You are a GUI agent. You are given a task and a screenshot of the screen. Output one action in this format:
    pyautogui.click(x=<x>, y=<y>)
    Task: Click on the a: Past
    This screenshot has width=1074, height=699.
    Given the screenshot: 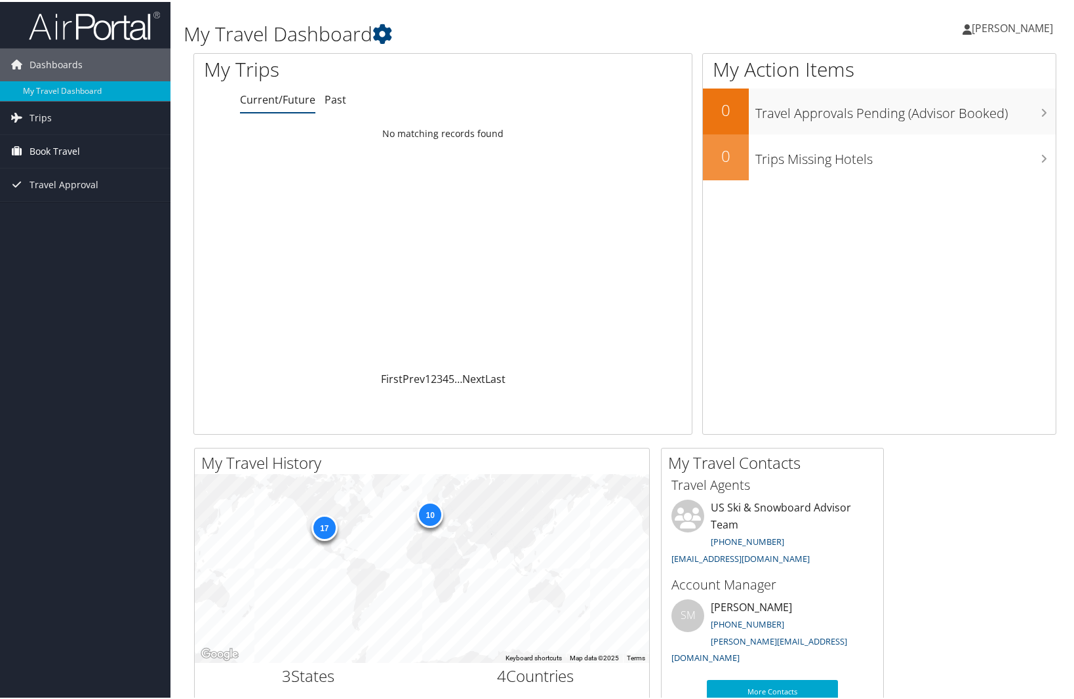 What is the action you would take?
    pyautogui.click(x=335, y=98)
    